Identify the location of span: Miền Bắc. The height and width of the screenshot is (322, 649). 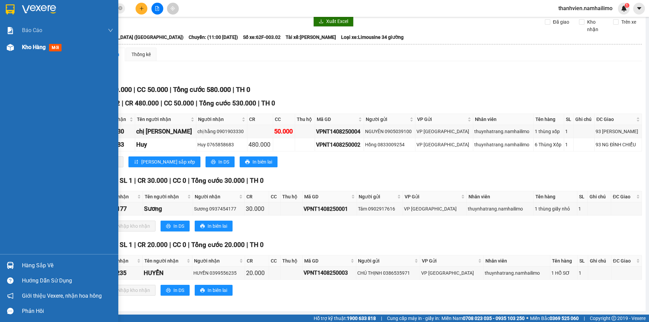
(554, 318).